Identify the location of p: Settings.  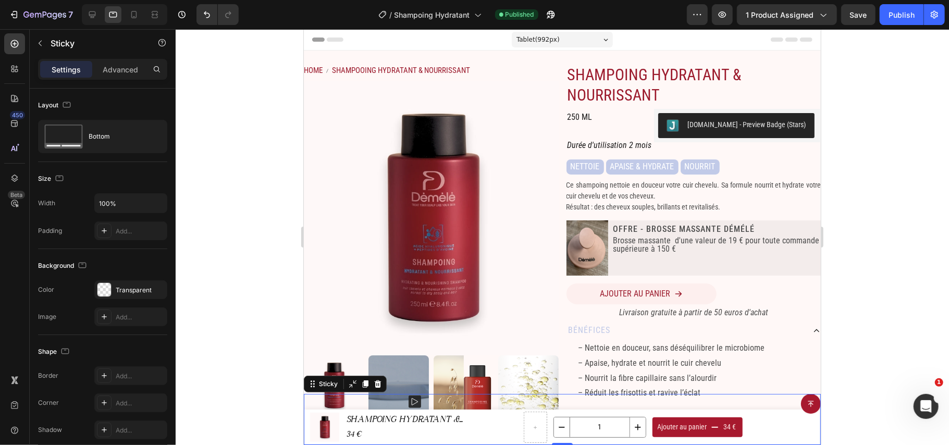
(66, 69).